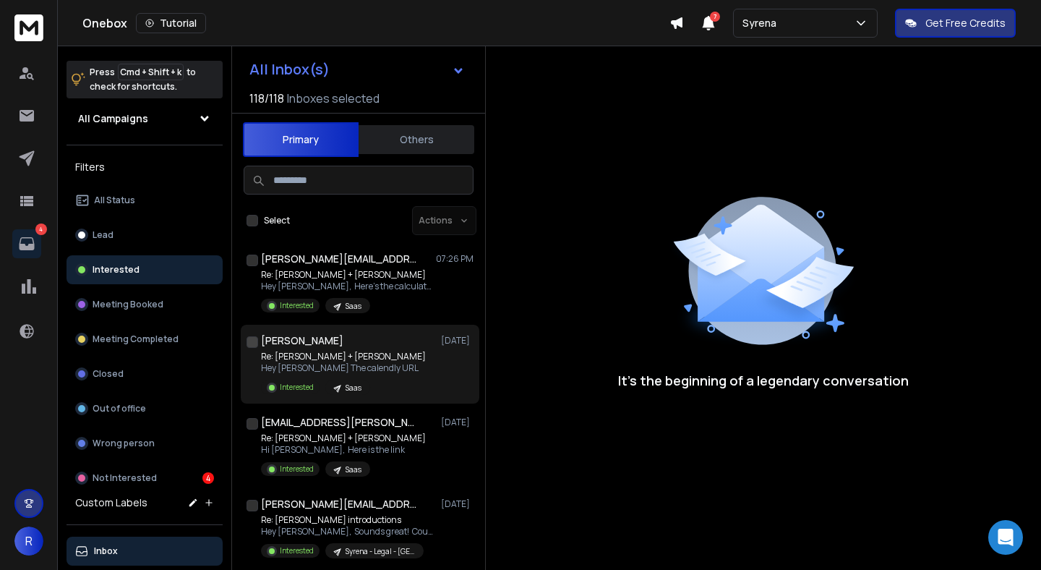 This screenshot has width=1041, height=570. Describe the element at coordinates (29, 541) in the screenshot. I see `button: R` at that location.